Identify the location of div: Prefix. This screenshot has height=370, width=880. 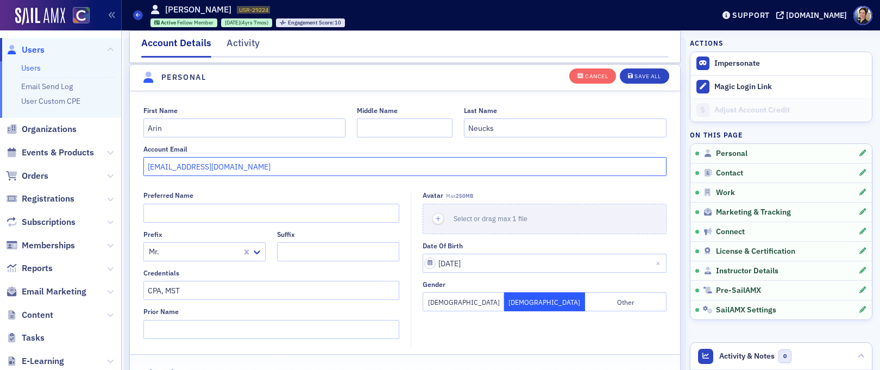
(153, 234).